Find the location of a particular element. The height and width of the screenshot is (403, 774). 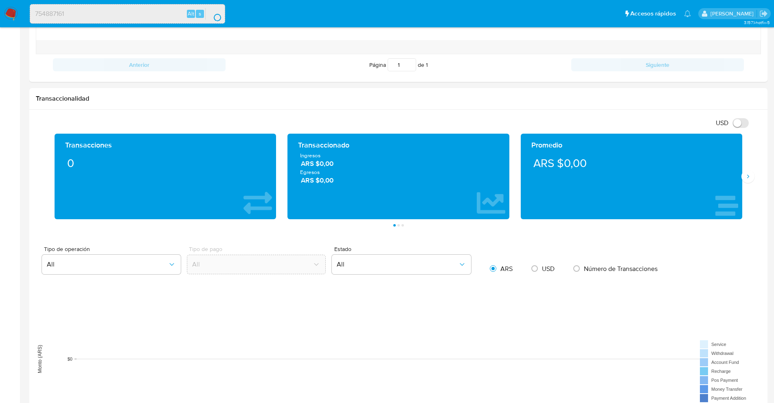

p: santiago.sgreco@mercadolibre.com is located at coordinates (733, 13).